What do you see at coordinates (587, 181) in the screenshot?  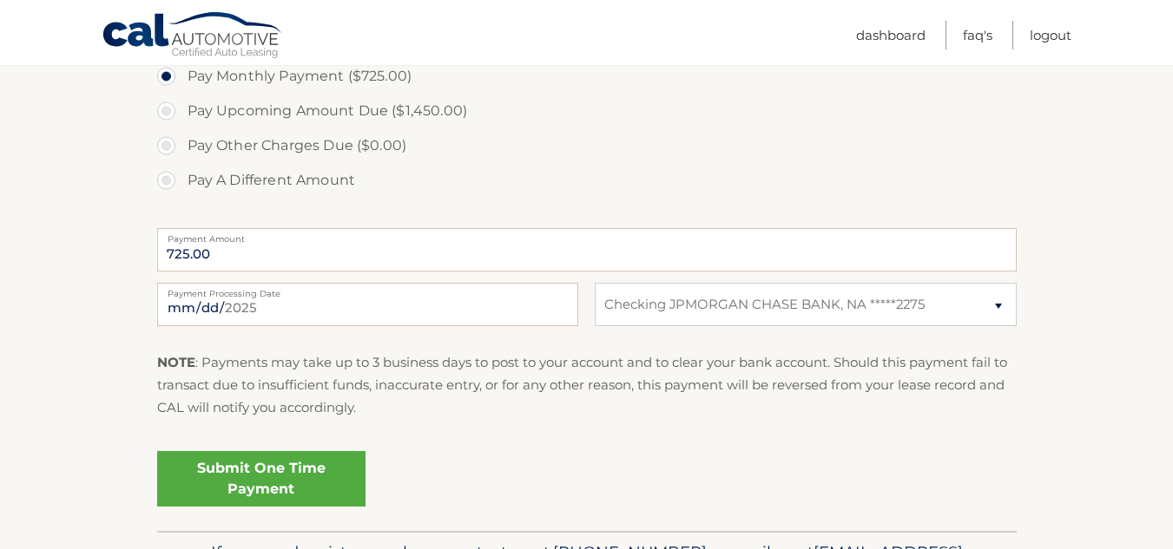 I see `label: Pay A Different Amount` at bounding box center [587, 181].